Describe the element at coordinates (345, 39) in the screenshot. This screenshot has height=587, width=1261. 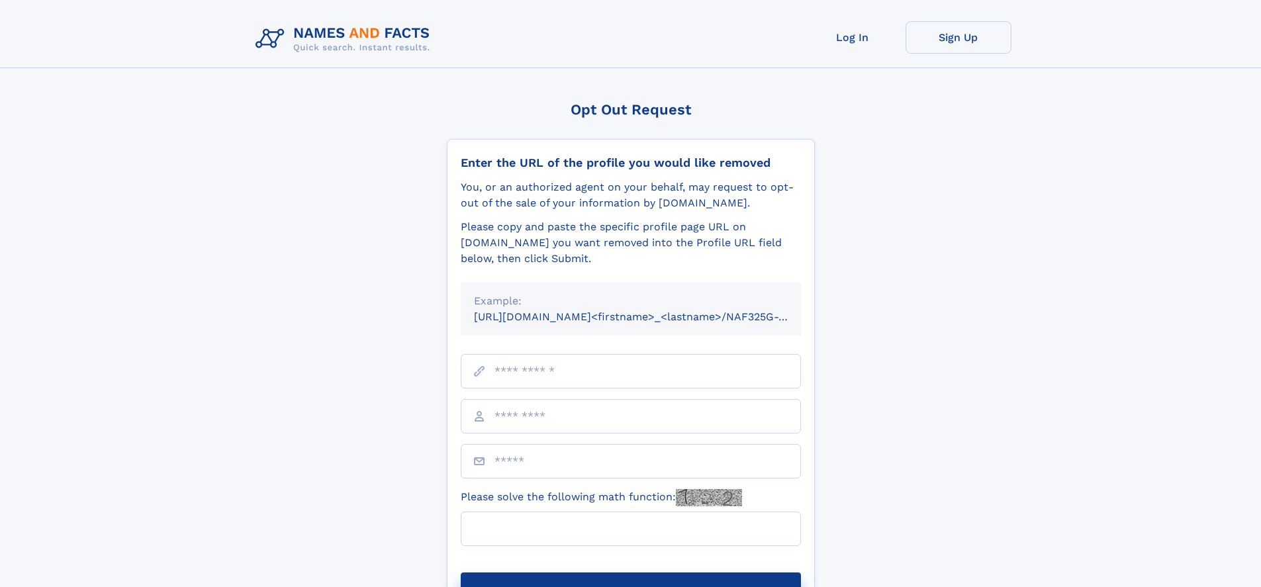
I see `img: Logo Names and Facts` at that location.